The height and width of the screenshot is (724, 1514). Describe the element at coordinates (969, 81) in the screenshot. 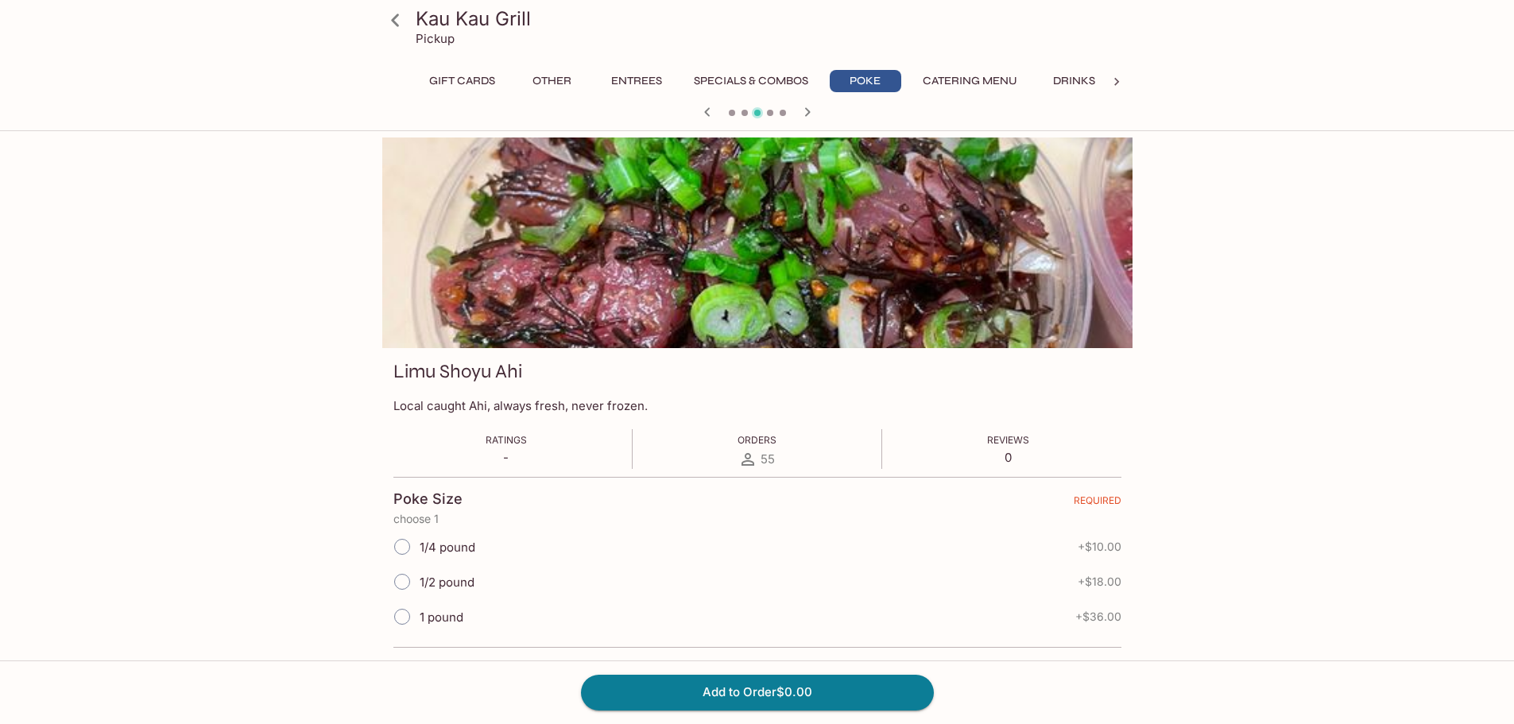

I see `button: Catering Menu` at that location.